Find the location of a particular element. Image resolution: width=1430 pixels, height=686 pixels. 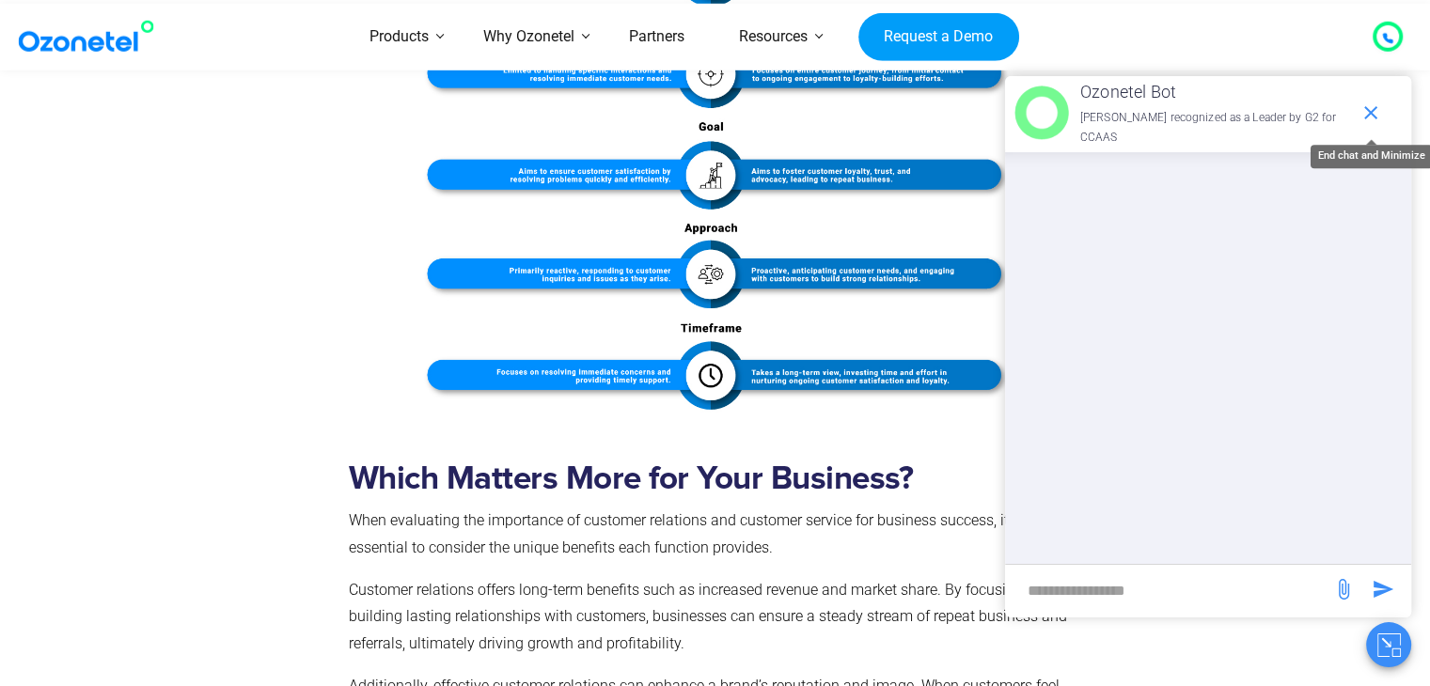

a: Partners is located at coordinates (656, 37).